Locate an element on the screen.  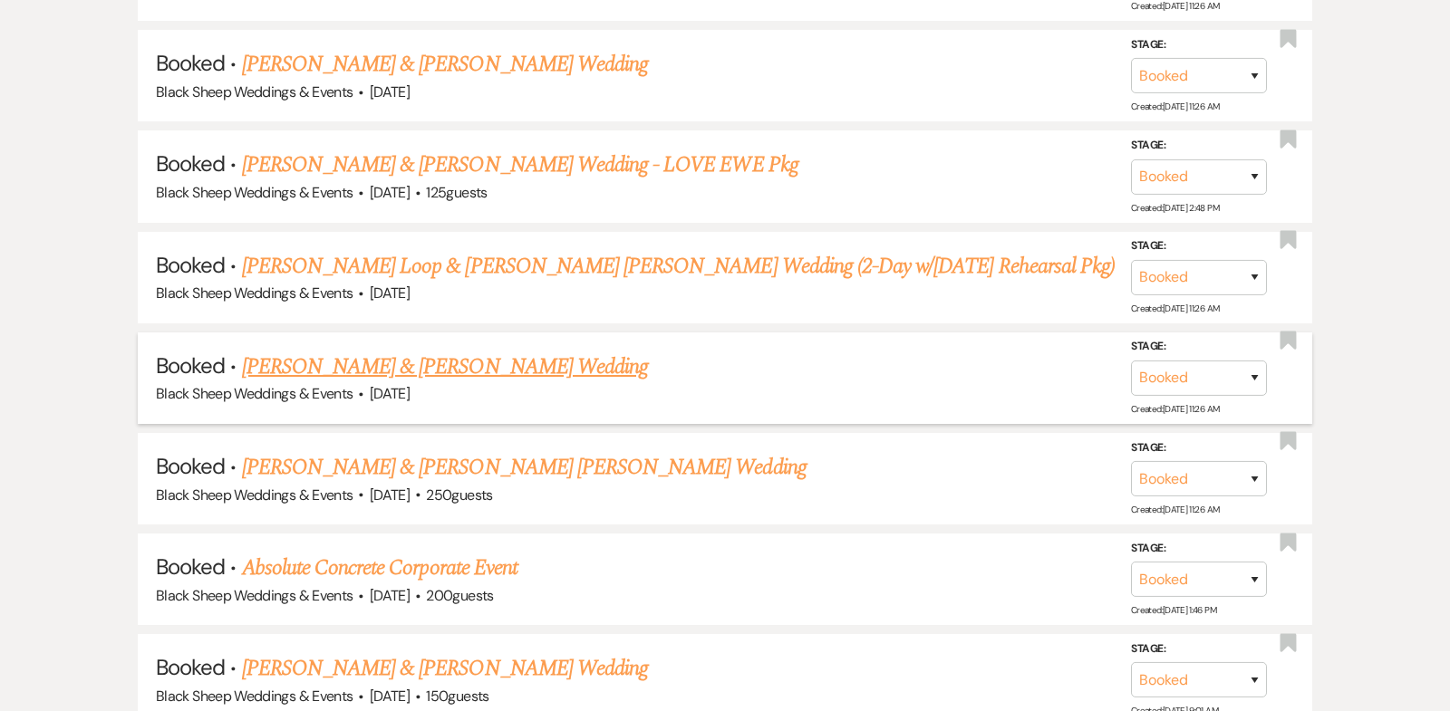
span: 250 guests is located at coordinates (459, 495).